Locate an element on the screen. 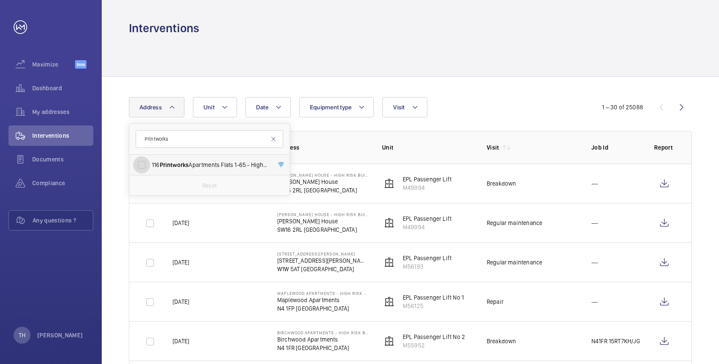  p: Maplewood Apartments is located at coordinates (323, 300).